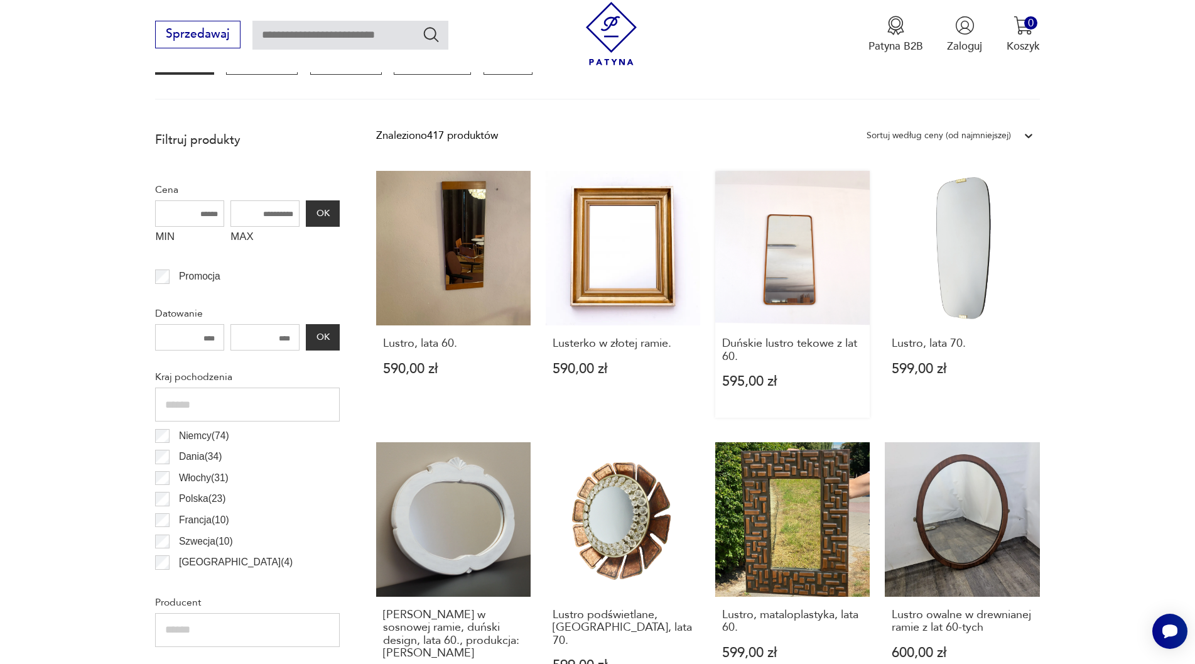  Describe the element at coordinates (247, 377) in the screenshot. I see `p: Kraj pochodzenia` at that location.